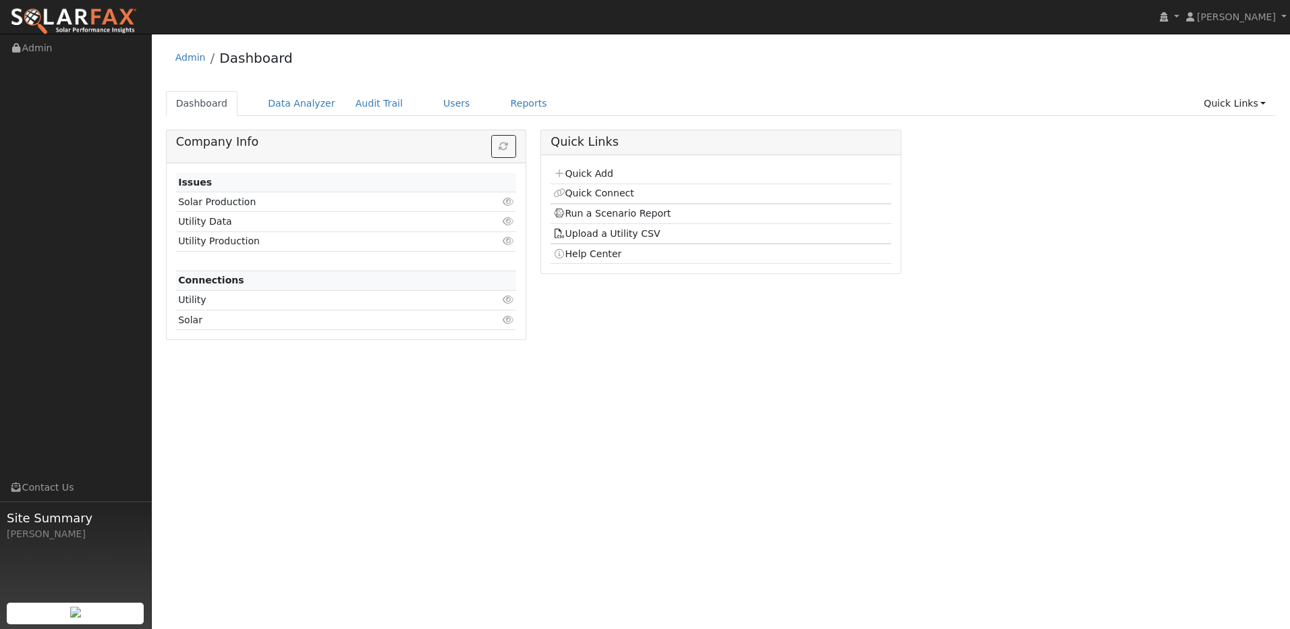  I want to click on a: Quick Links, so click(1235, 103).